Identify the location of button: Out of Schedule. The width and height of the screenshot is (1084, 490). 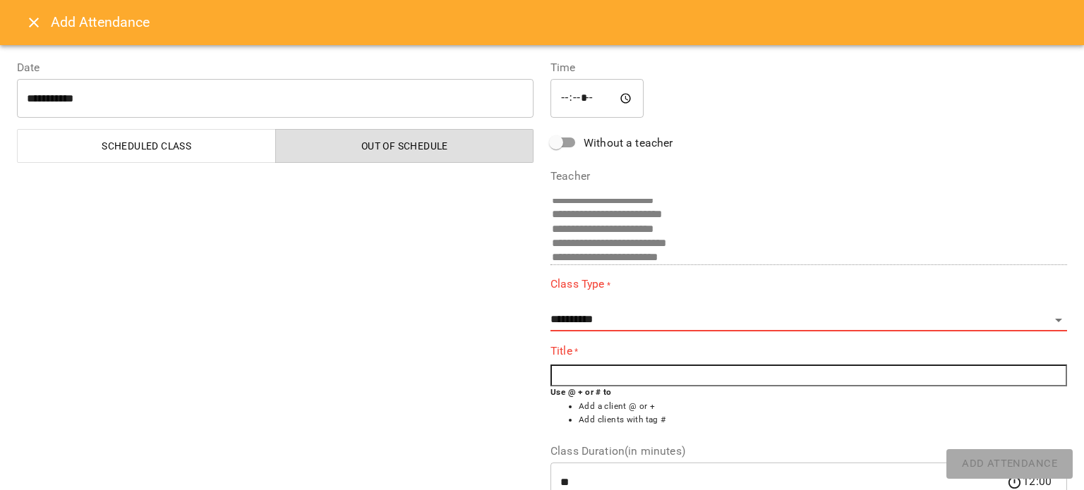
(404, 146).